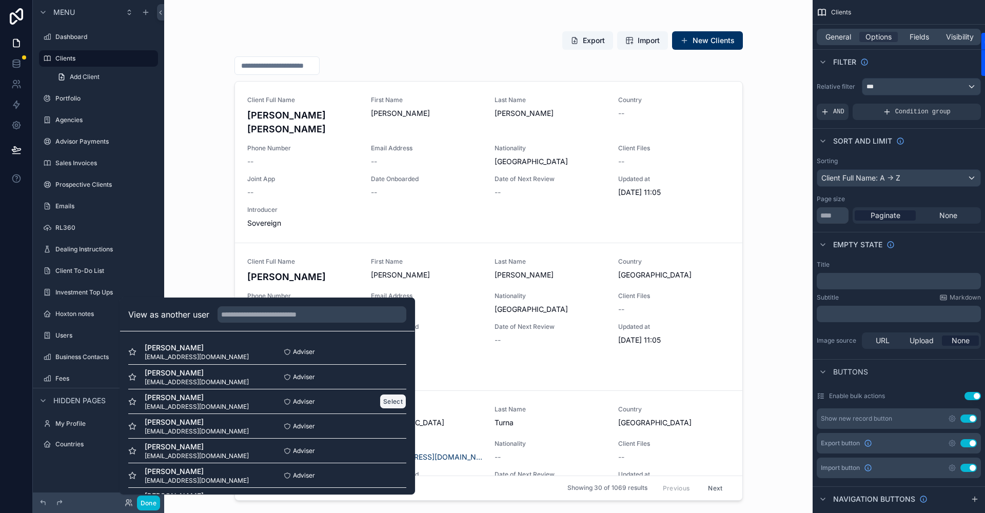 This screenshot has width=985, height=513. What do you see at coordinates (99, 99) in the screenshot?
I see `a: Portfolio` at bounding box center [99, 99].